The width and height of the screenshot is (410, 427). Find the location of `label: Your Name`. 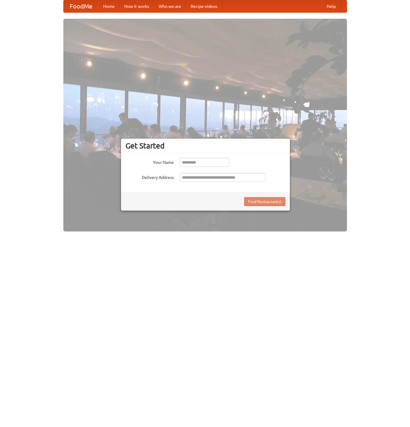

label: Your Name is located at coordinates (150, 162).